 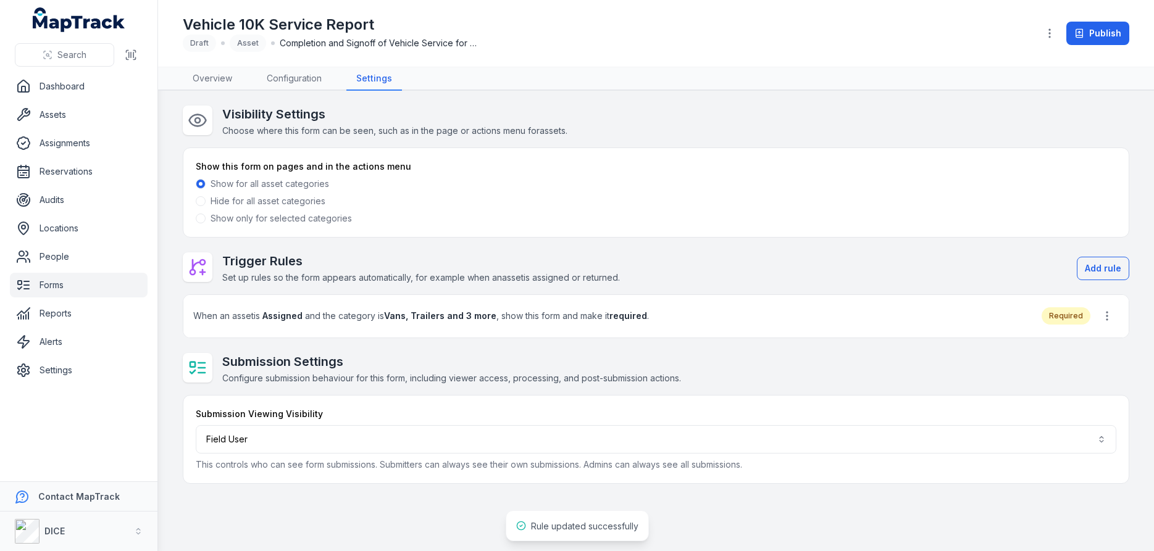 What do you see at coordinates (1066, 316) in the screenshot?
I see `div: Required` at bounding box center [1066, 316].